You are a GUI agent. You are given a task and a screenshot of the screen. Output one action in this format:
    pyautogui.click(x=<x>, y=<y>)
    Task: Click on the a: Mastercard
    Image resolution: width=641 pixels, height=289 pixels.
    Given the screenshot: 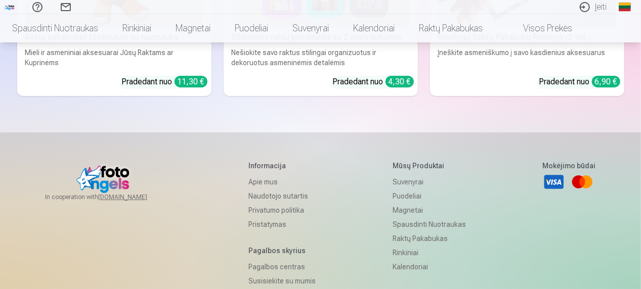 What is the action you would take?
    pyautogui.click(x=582, y=182)
    